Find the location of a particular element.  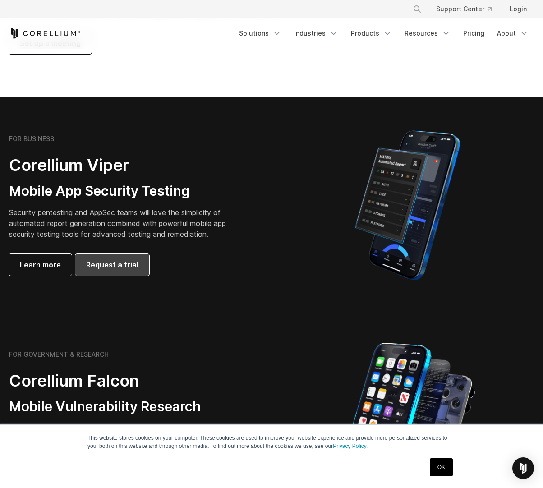

h2: Corellium Viper is located at coordinates (119, 165).